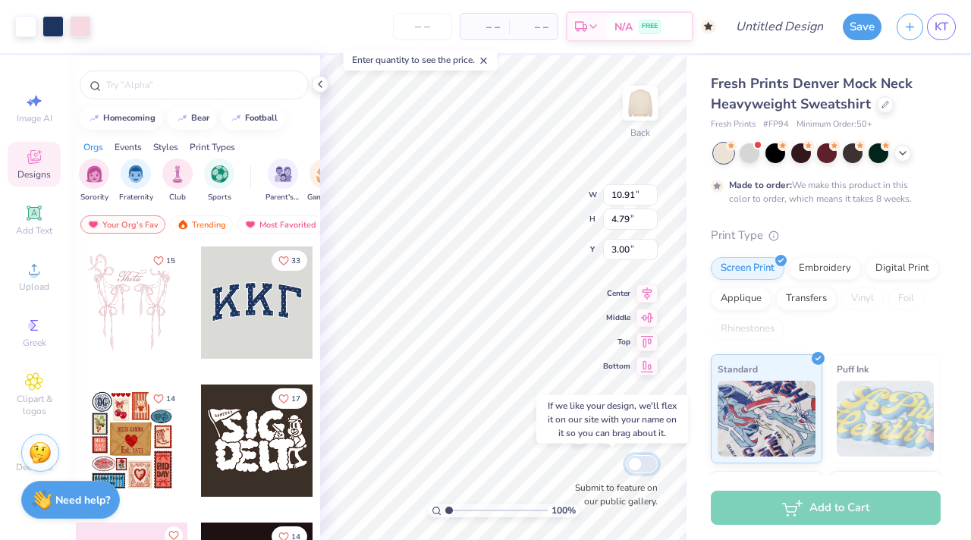 The width and height of the screenshot is (971, 540). I want to click on img: trending.gif, so click(183, 225).